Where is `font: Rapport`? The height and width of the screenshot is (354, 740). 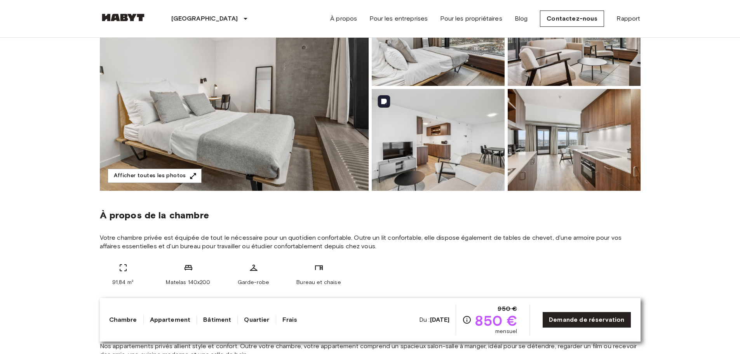 font: Rapport is located at coordinates (628, 18).